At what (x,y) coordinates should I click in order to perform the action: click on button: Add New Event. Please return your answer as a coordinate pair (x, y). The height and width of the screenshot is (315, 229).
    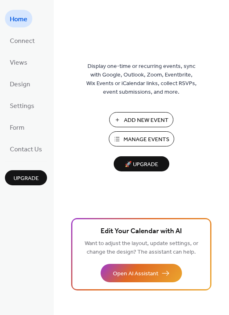
    Looking at the image, I should click on (141, 119).